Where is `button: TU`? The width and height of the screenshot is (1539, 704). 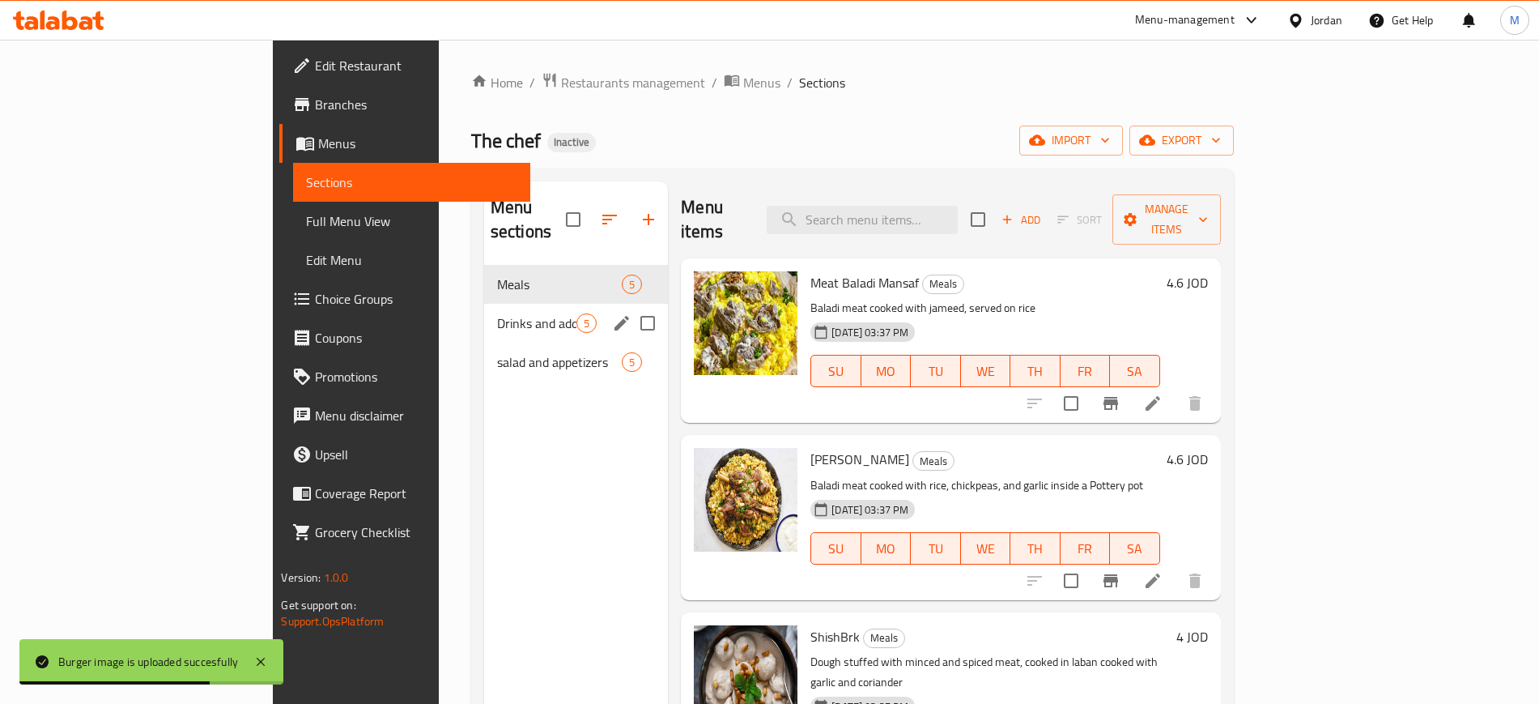 button: TU is located at coordinates (935, 548).